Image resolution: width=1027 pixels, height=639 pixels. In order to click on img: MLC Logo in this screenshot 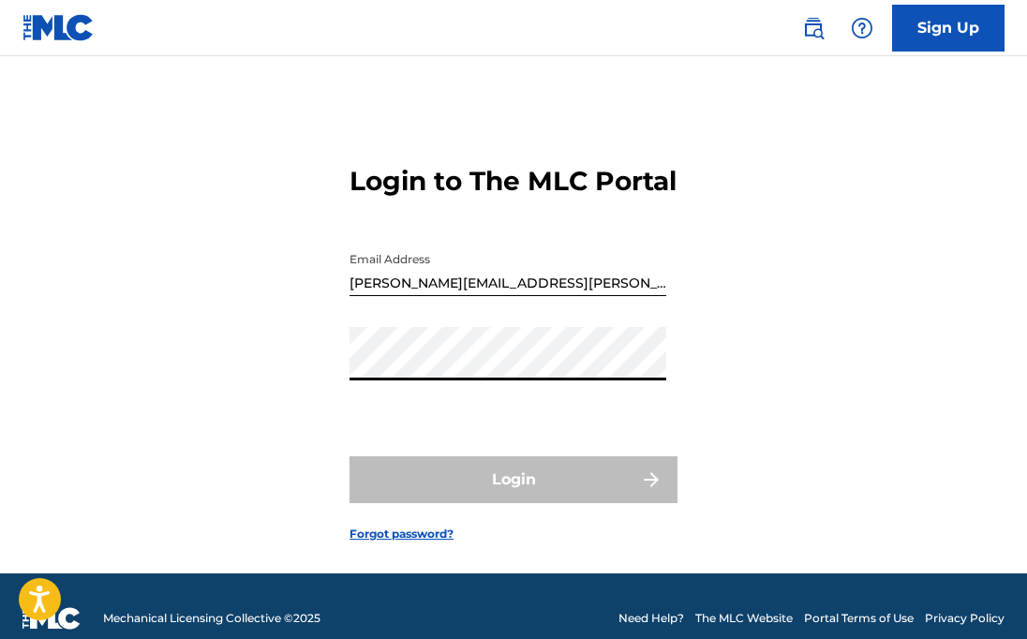, I will do `click(58, 27)`.